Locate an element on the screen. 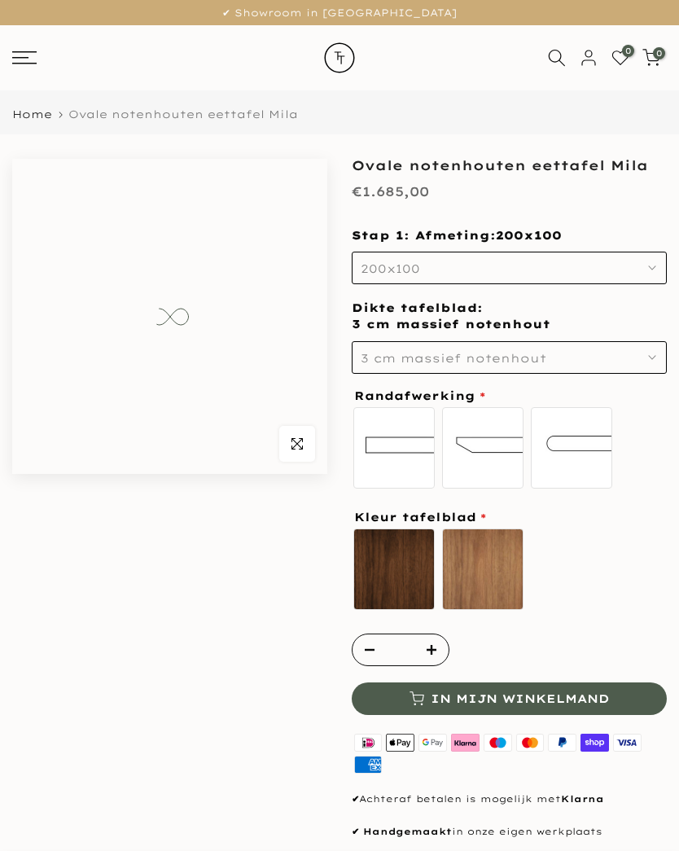  img: shopify pay is located at coordinates (595, 742).